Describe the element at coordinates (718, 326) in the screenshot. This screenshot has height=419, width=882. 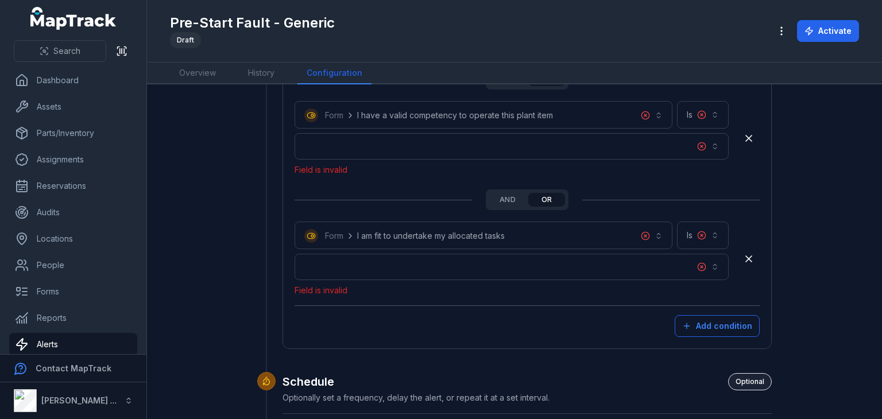
I see `button: Add condition` at that location.